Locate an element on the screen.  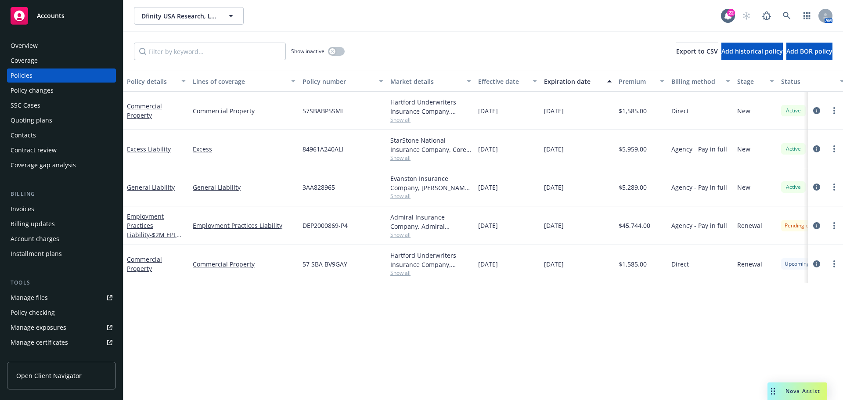
div: Contract review is located at coordinates (33, 150).